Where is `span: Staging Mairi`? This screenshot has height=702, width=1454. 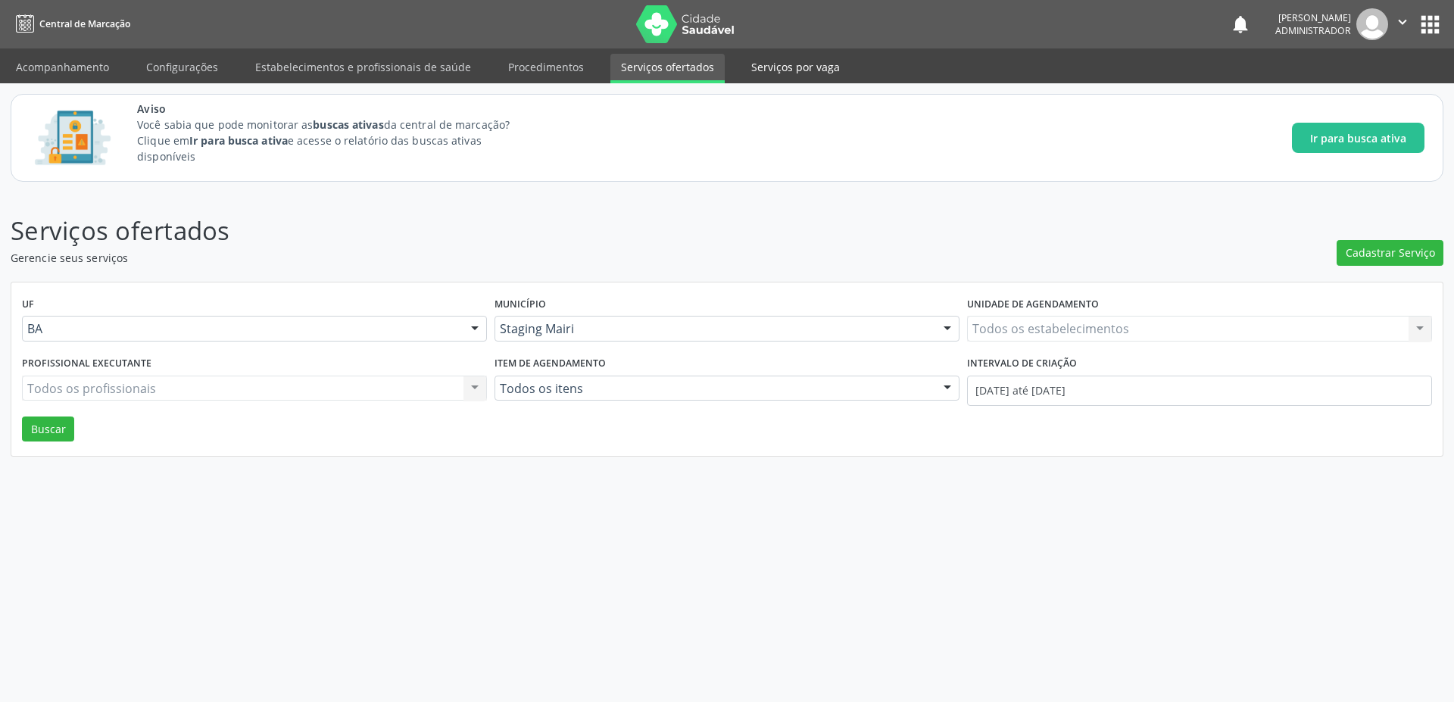 span: Staging Mairi is located at coordinates (714, 329).